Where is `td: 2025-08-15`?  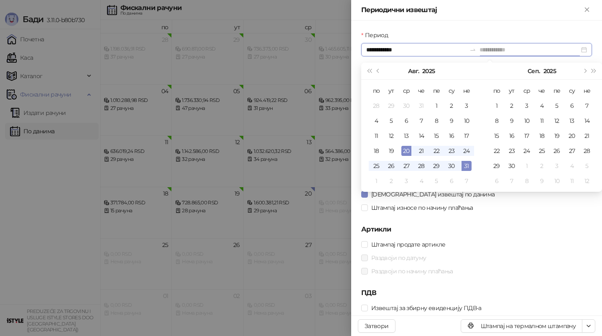
td: 2025-08-15 is located at coordinates (436, 136).